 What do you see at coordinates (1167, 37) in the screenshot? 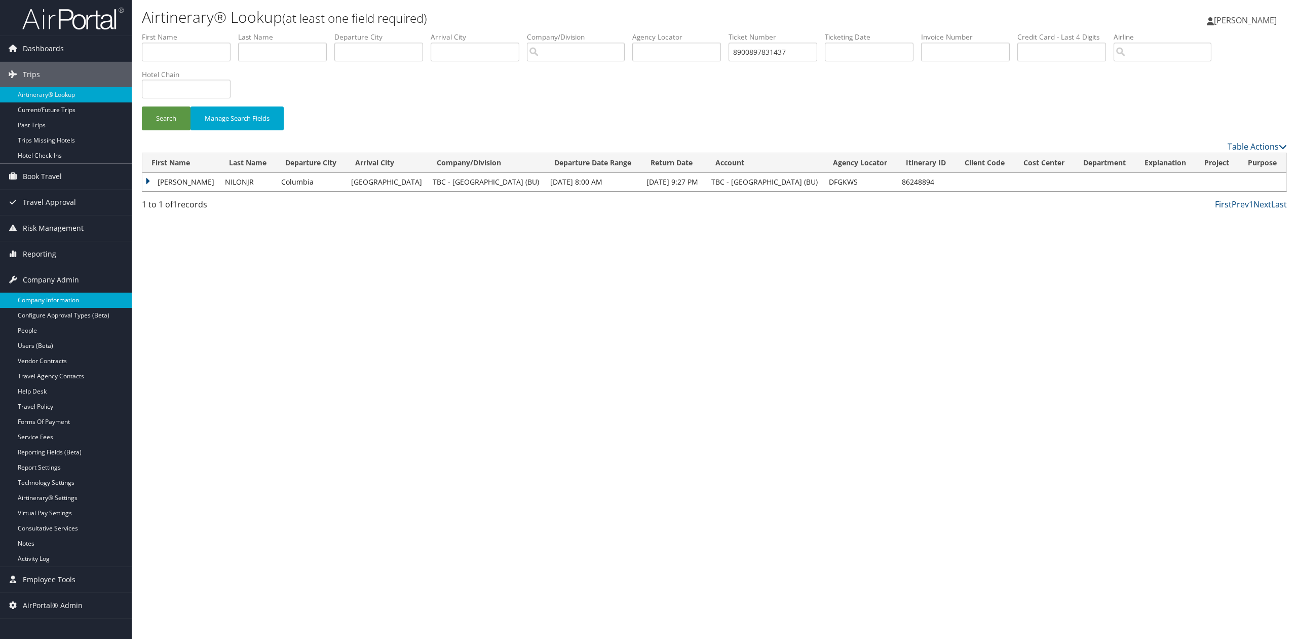
I see `label: Airline` at bounding box center [1167, 37].